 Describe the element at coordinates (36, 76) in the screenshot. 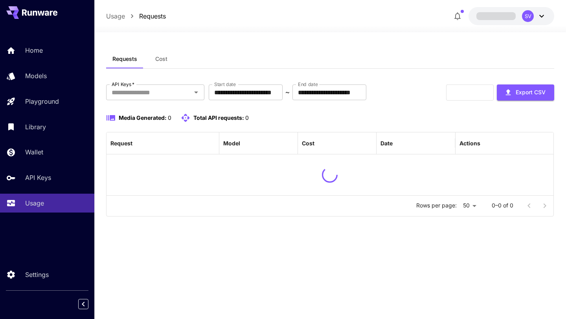

I see `p: Models` at that location.